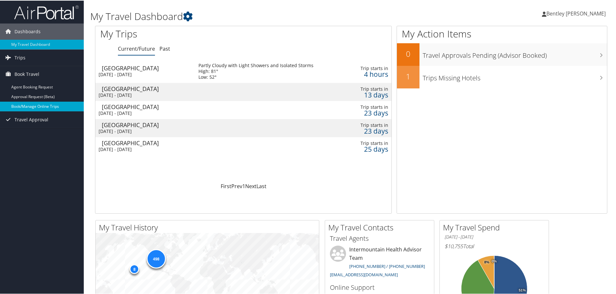  What do you see at coordinates (494, 245) in the screenshot?
I see `h6: Total` at bounding box center [494, 245].